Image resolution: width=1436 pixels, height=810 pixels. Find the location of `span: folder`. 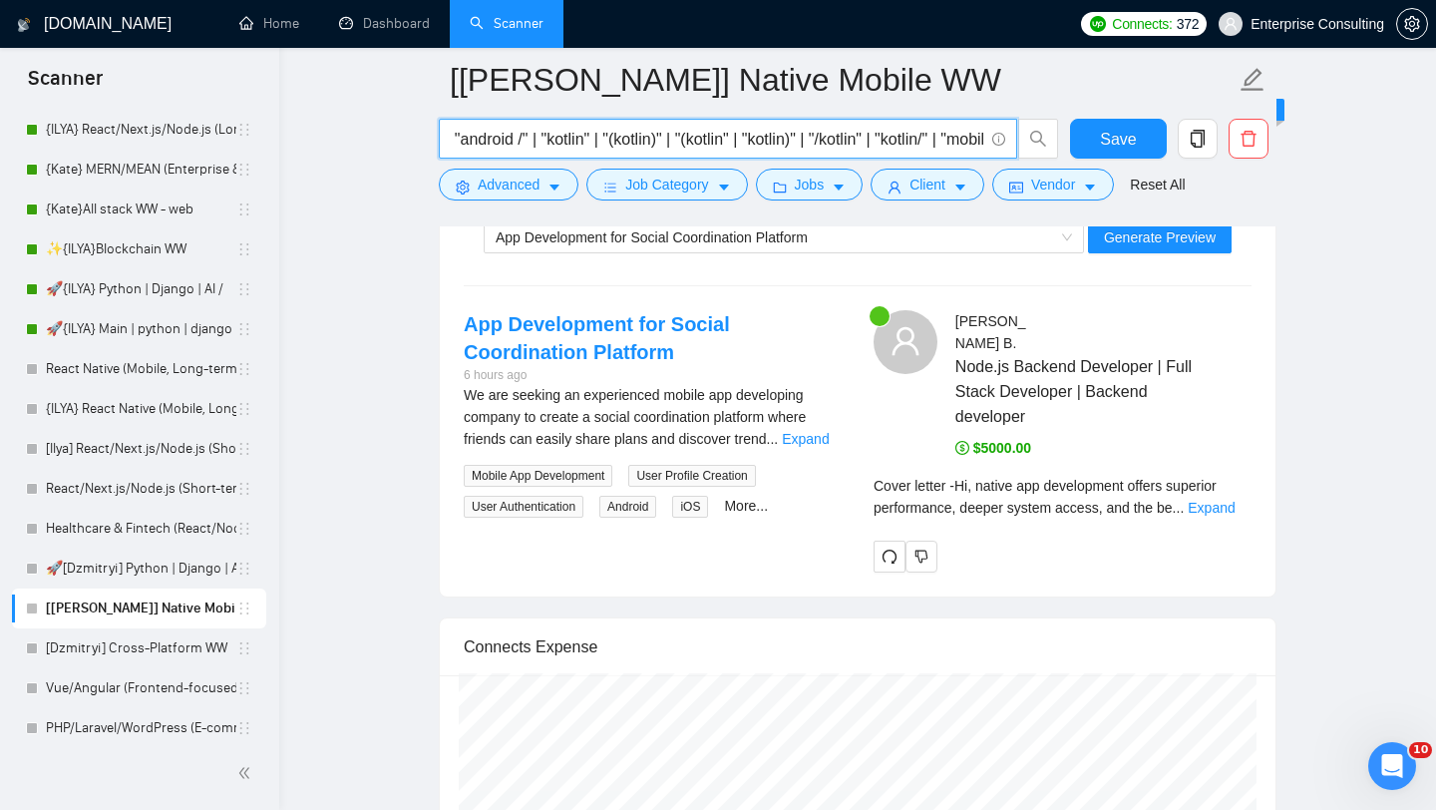

span: folder is located at coordinates (780, 187).